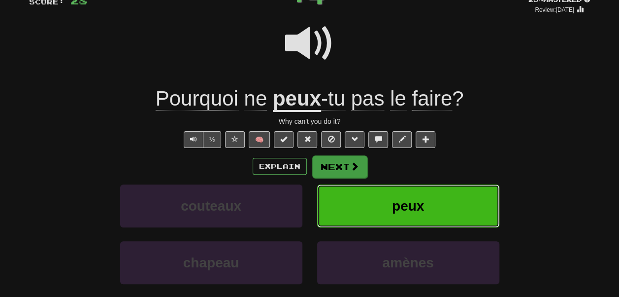 The height and width of the screenshot is (297, 619). Describe the element at coordinates (308, 139) in the screenshot. I see `button: Reset to 0% Mastered (alt+r)` at that location.